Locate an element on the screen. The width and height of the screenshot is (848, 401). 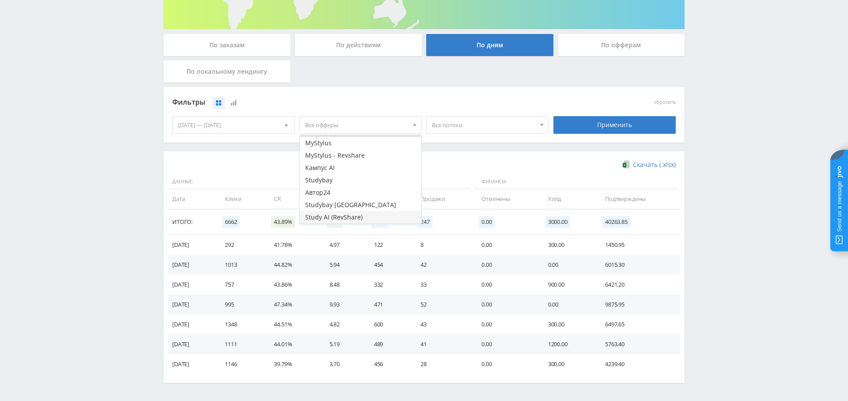
td: 600 is located at coordinates (388, 324).